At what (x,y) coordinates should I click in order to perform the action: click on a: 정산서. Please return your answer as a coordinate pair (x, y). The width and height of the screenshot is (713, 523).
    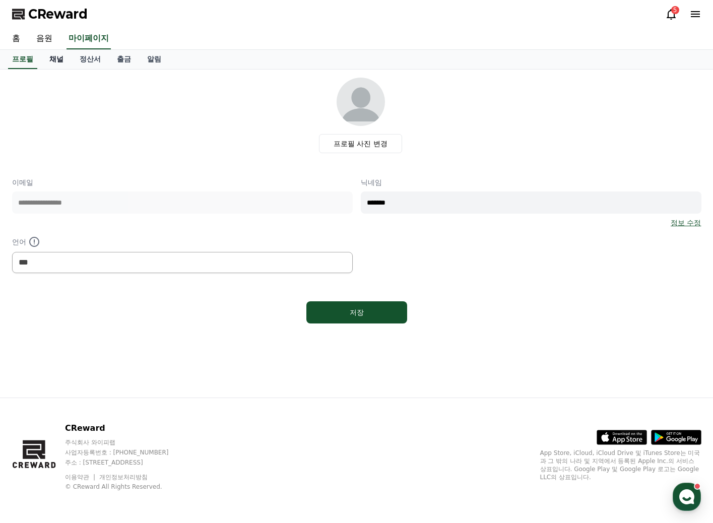
    Looking at the image, I should click on (90, 59).